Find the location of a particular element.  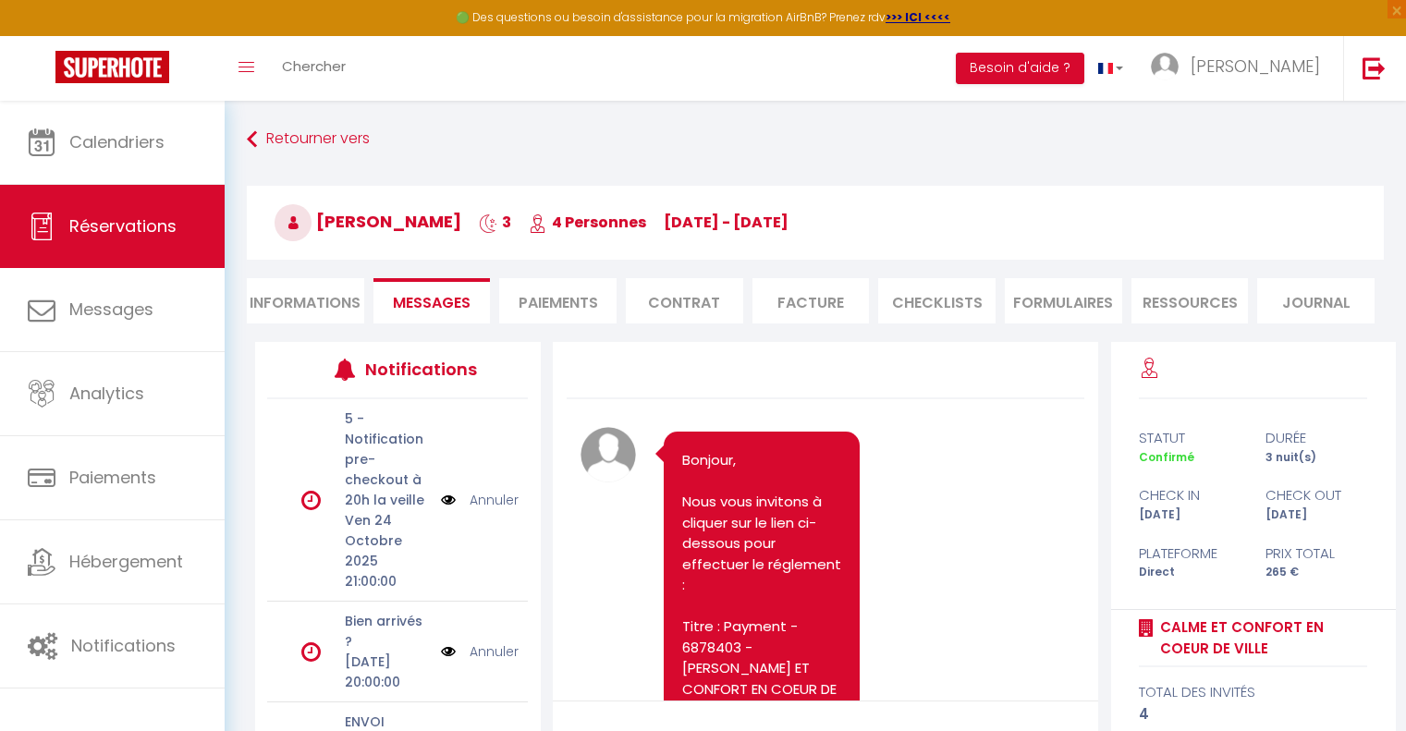

div: check out is located at coordinates (1316, 495).